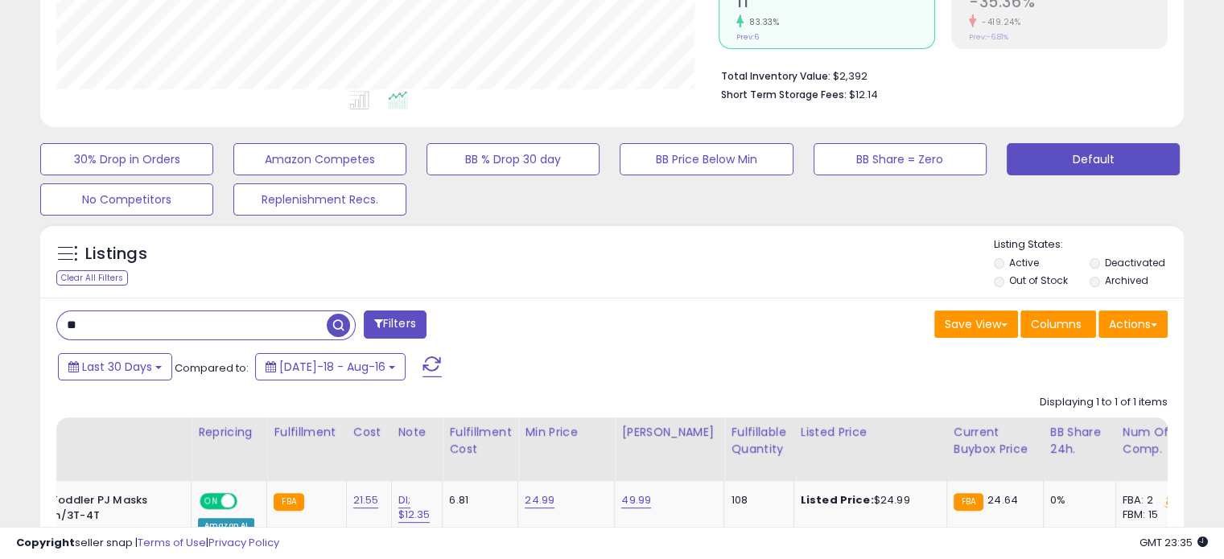 The width and height of the screenshot is (1224, 559). What do you see at coordinates (212, 368) in the screenshot?
I see `span: Compared to:` at bounding box center [212, 368].